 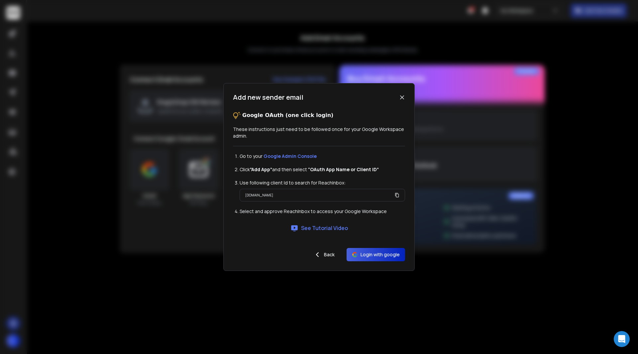 I want to click on li: Use following client Id to search for ReachInbox:, so click(x=322, y=183).